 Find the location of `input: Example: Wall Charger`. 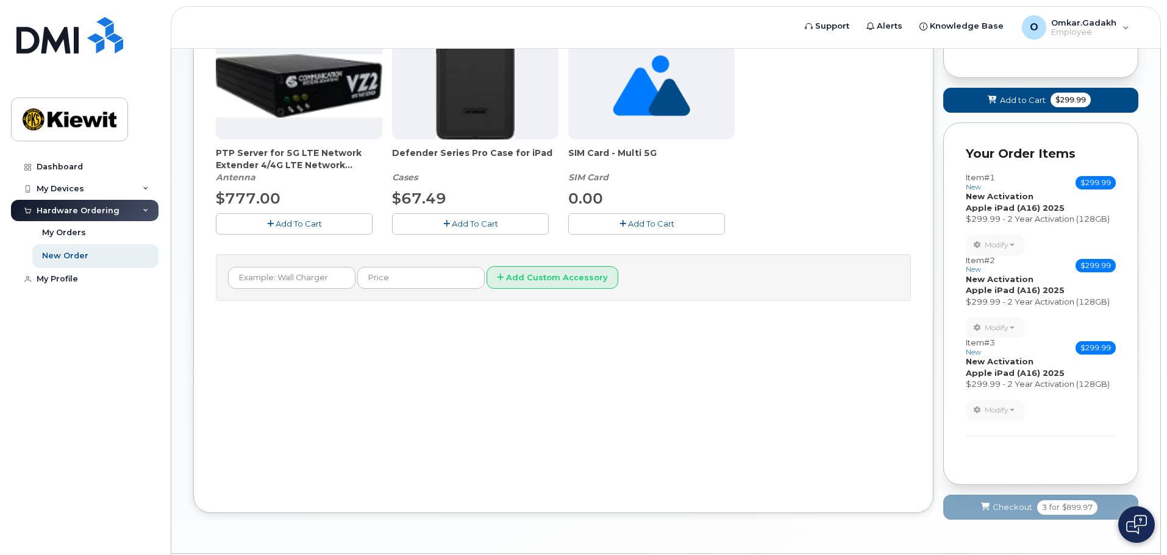

input: Example: Wall Charger is located at coordinates (291, 278).